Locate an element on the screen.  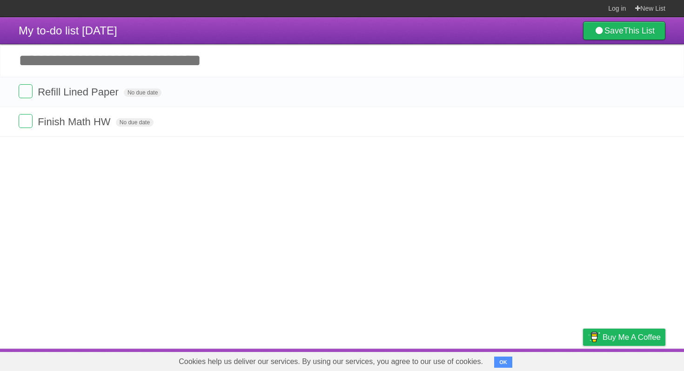
a: Developers is located at coordinates (509, 360).